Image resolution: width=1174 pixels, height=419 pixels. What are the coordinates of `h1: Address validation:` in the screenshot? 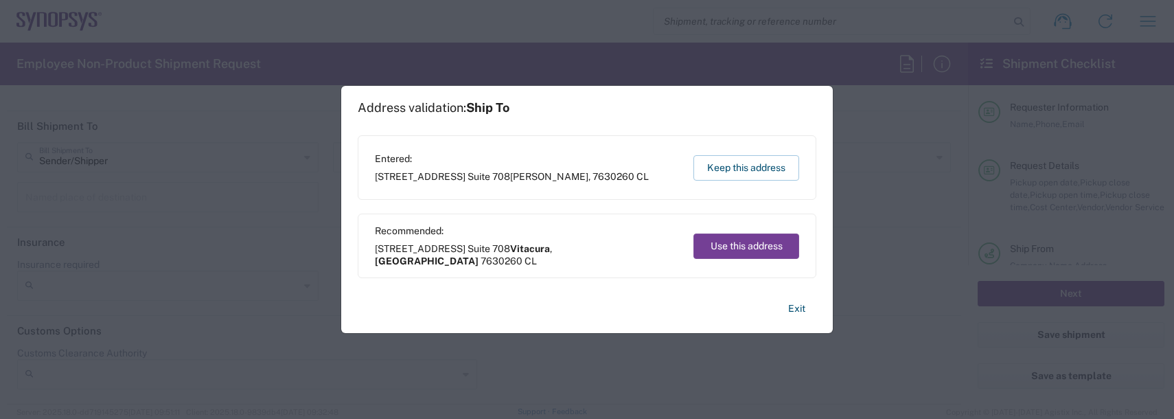 It's located at (433, 108).